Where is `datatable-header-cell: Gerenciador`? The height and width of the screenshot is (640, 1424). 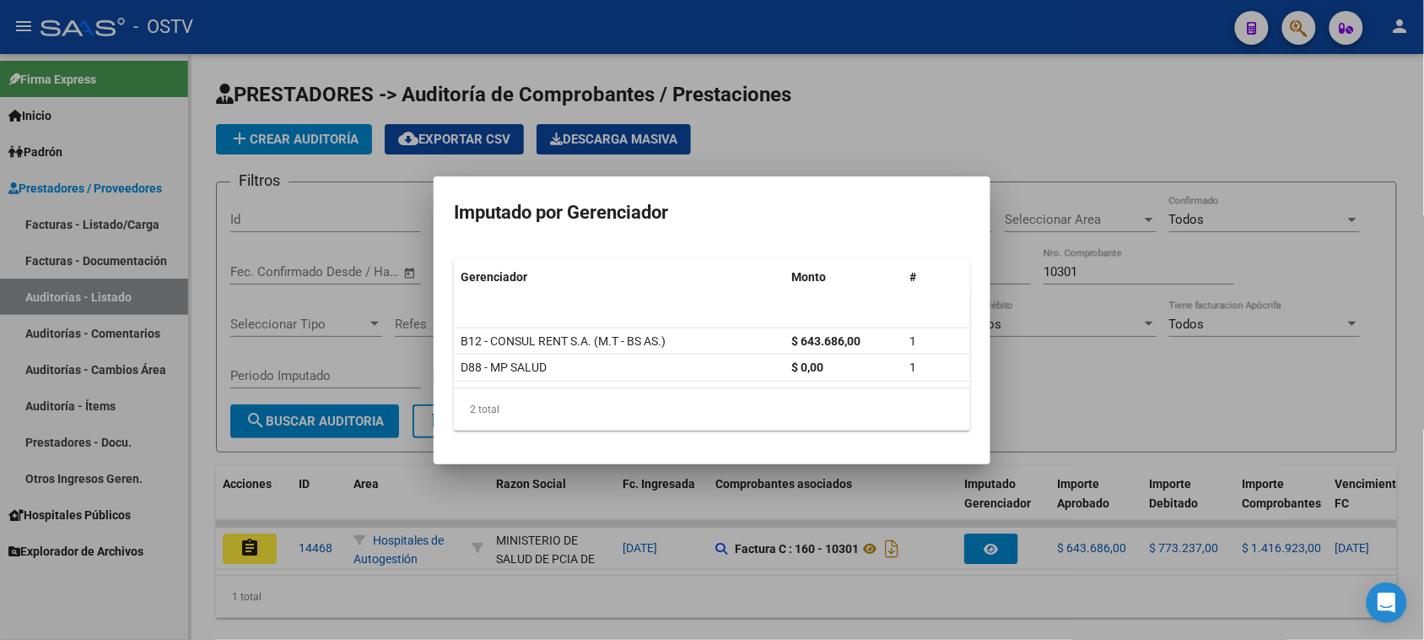 datatable-header-cell: Gerenciador is located at coordinates (619, 277).